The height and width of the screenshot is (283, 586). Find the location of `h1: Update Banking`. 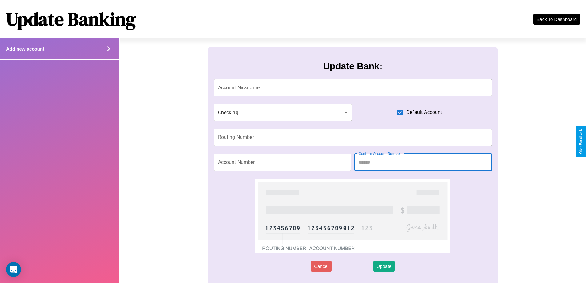

h1: Update Banking is located at coordinates (71, 19).